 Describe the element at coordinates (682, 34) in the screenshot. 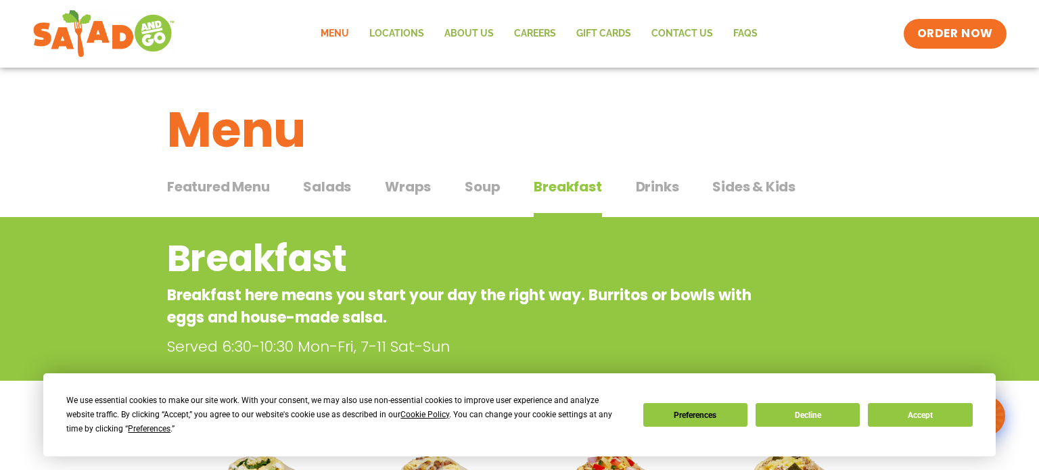

I see `a: Contact Us` at that location.